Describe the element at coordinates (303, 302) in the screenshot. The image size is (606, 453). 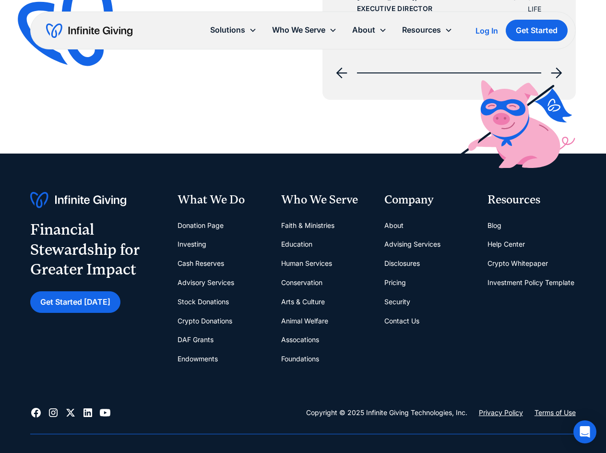
I see `a: Arts & Culture` at that location.